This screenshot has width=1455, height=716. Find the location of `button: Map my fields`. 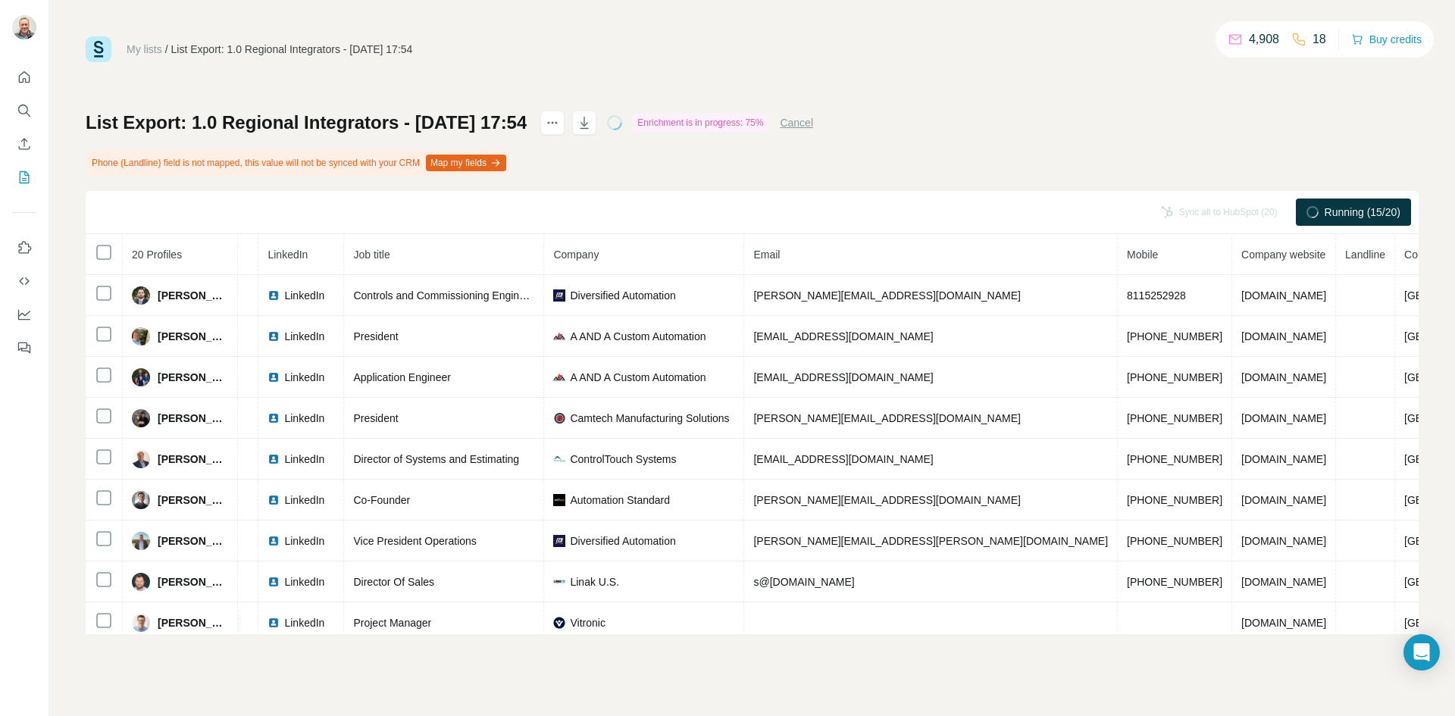

button: Map my fields is located at coordinates (466, 163).